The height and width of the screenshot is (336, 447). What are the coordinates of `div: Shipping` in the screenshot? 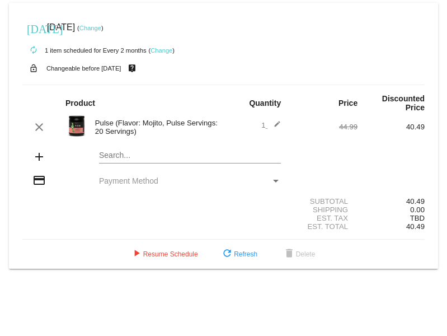 It's located at (324, 209).